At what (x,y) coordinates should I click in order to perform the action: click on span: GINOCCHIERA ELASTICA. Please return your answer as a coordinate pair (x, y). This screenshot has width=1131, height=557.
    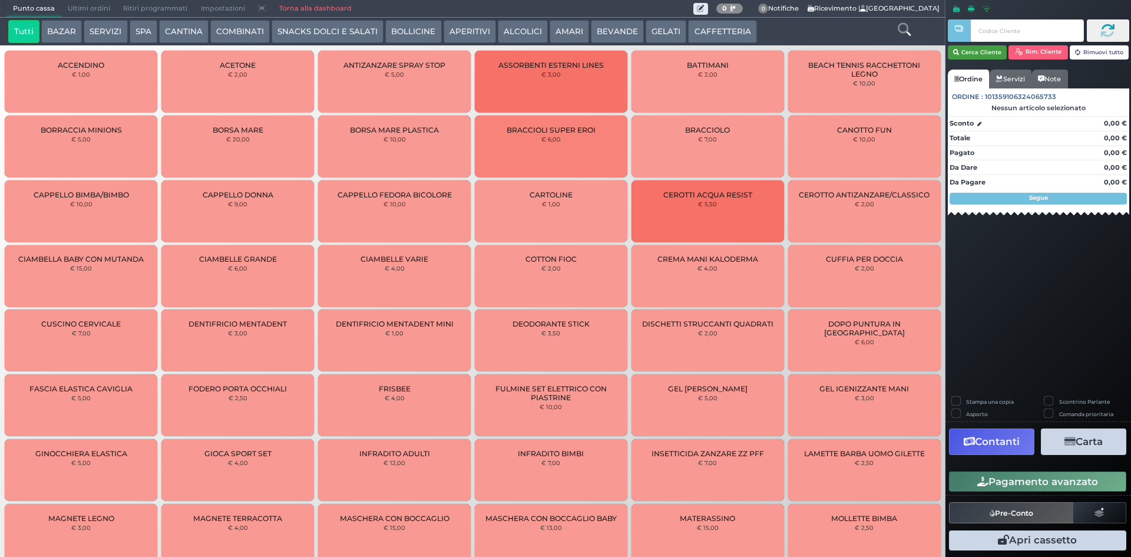
    Looking at the image, I should click on (81, 453).